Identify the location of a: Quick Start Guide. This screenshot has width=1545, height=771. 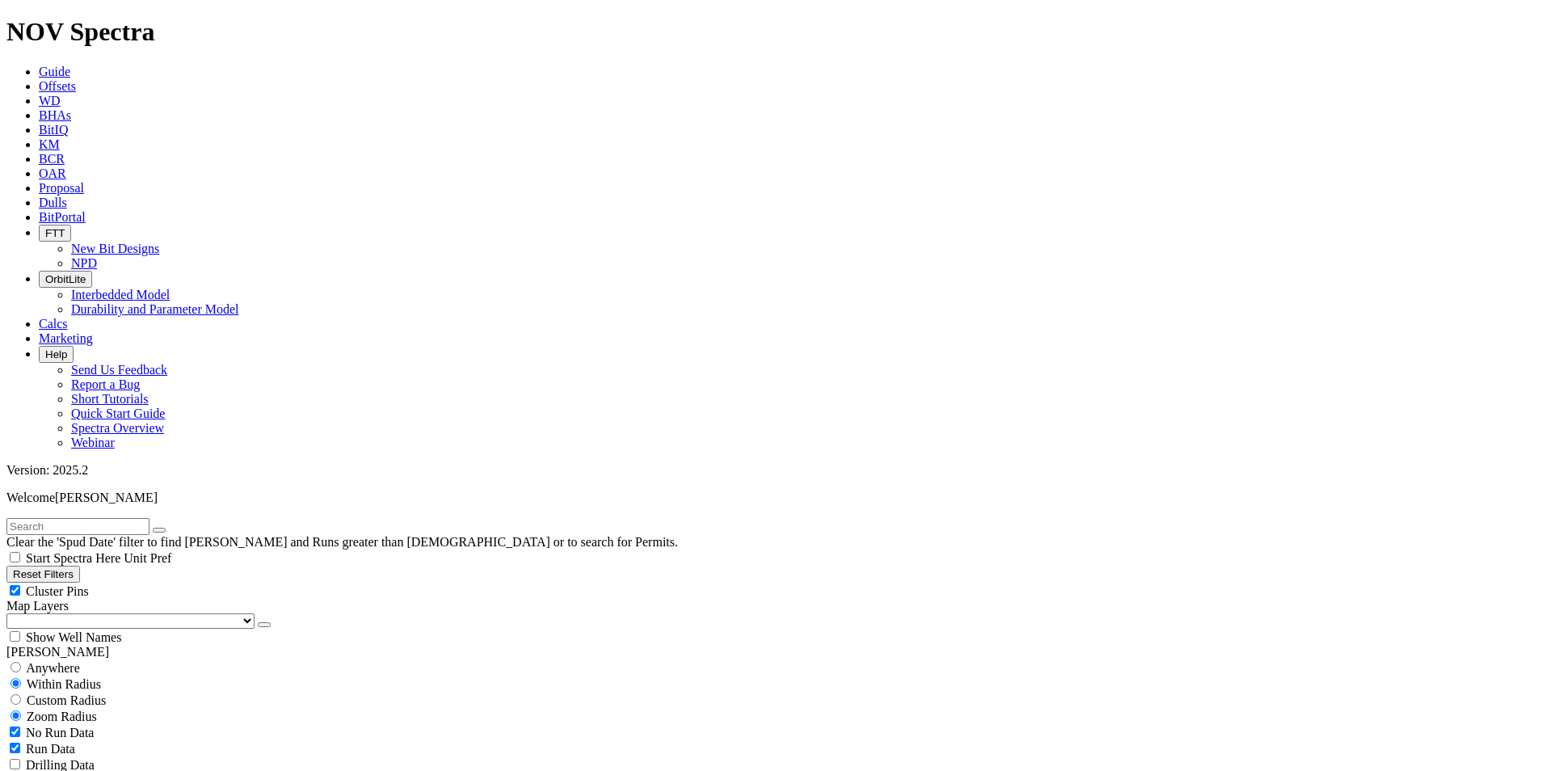
(118, 413).